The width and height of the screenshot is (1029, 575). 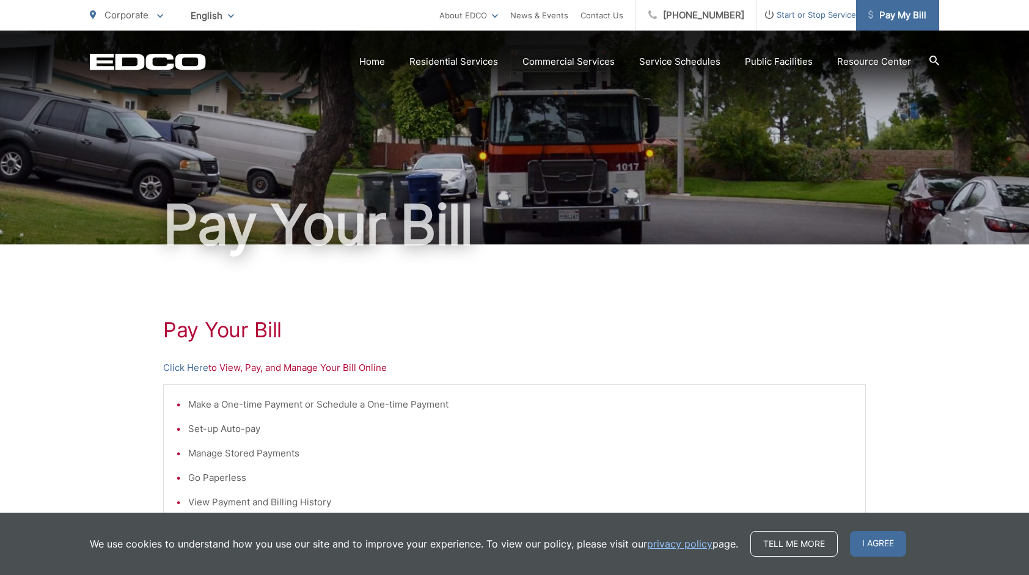 I want to click on a: privacy policy, so click(x=679, y=544).